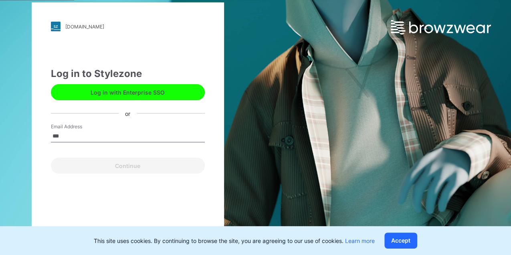 This screenshot has height=255, width=511. Describe the element at coordinates (441, 27) in the screenshot. I see `img: browzwear-logo.e42bd6dac1945053ebaf764b6aa21510.svg` at that location.